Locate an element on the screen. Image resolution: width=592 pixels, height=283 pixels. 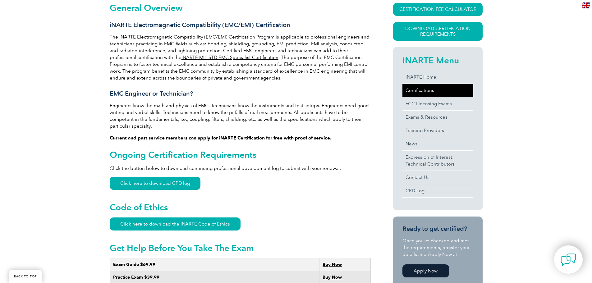
a: Click here to download the iNARTE Code of Ethics is located at coordinates (175, 224).